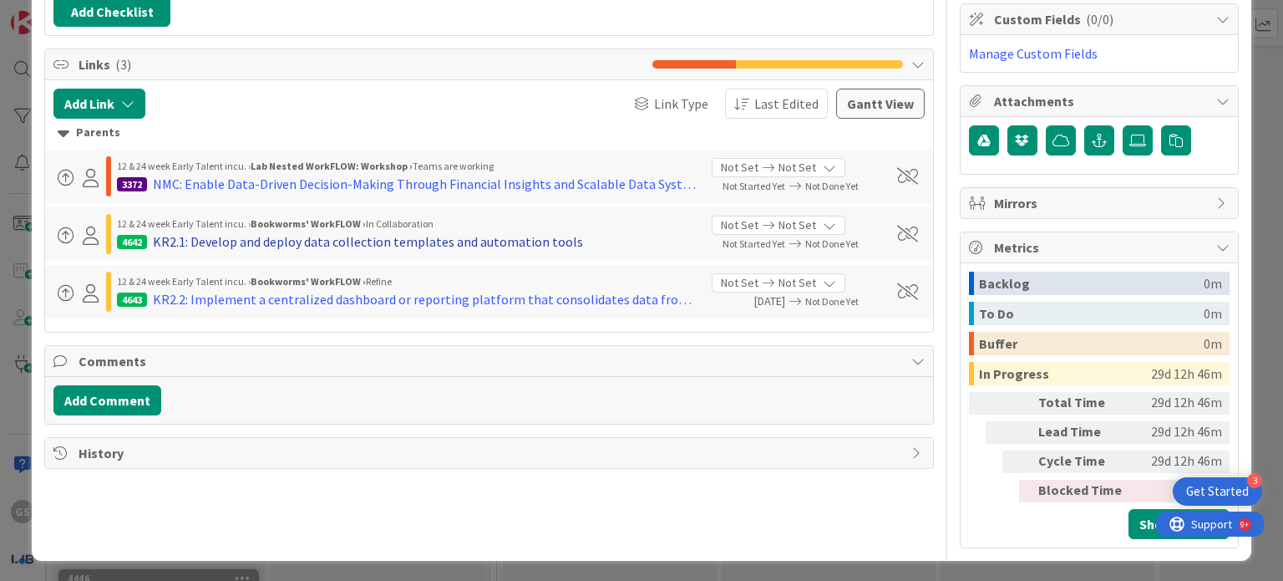  I want to click on span: Attachments, so click(1101, 101).